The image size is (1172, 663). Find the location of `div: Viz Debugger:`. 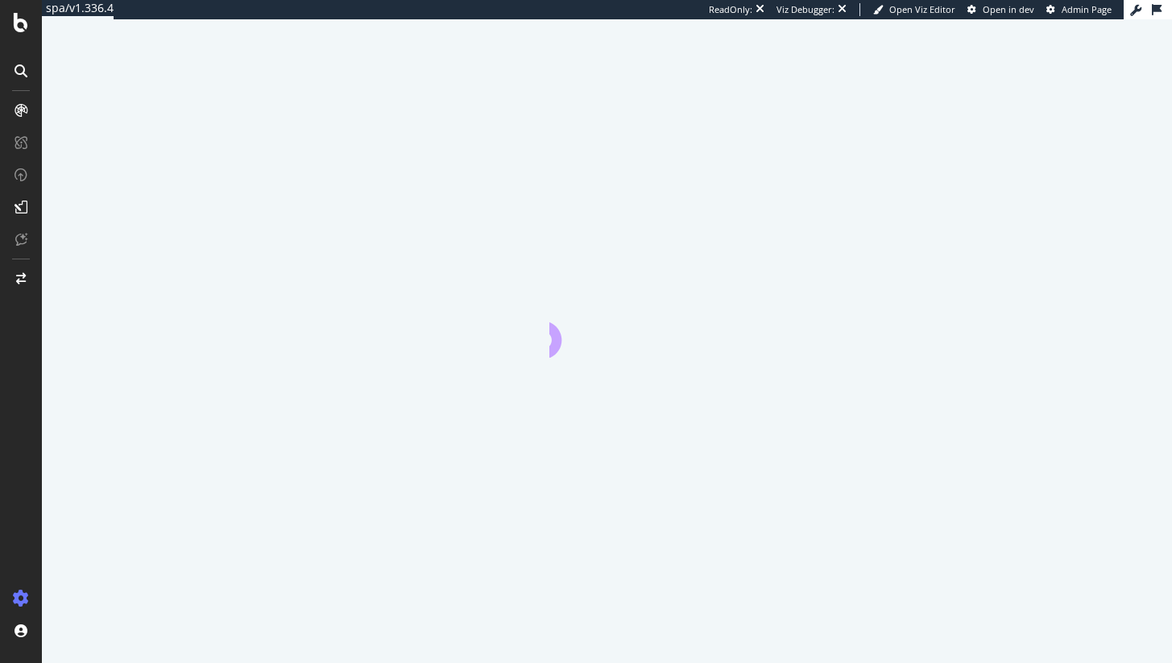

div: Viz Debugger: is located at coordinates (806, 10).